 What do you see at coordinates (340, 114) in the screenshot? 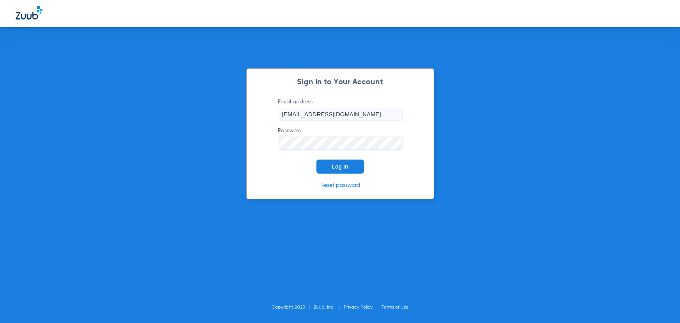
I see `input: Email address` at bounding box center [340, 114].